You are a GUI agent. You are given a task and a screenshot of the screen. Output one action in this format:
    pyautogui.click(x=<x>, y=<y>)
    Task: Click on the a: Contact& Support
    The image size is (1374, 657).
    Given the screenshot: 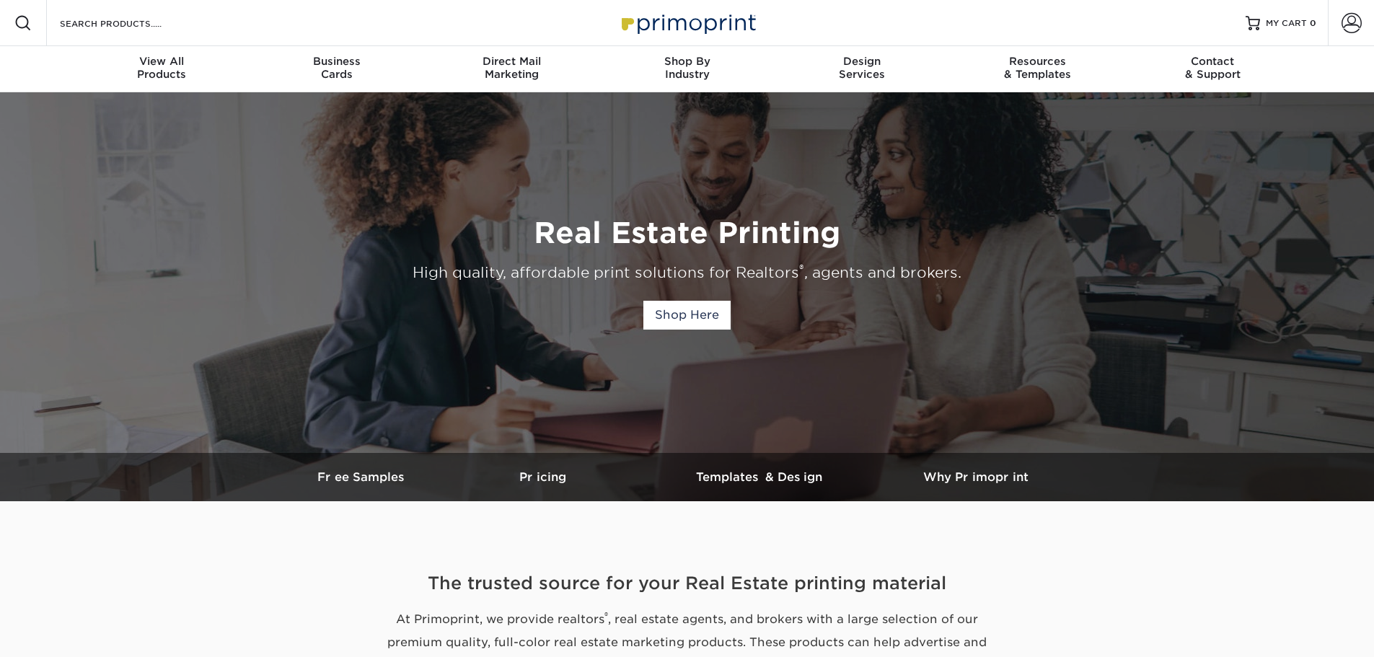 What is the action you would take?
    pyautogui.click(x=1212, y=69)
    